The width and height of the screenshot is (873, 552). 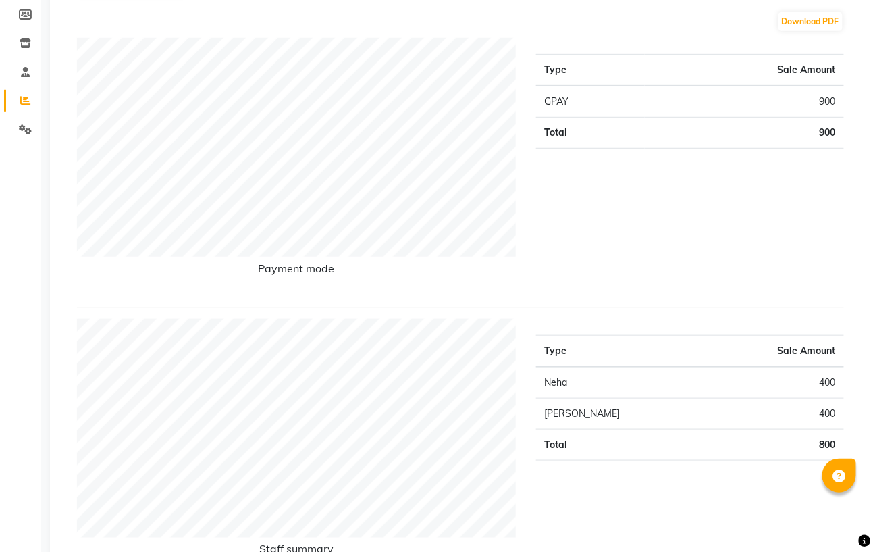 What do you see at coordinates (296, 271) in the screenshot?
I see `h6: Payment mode` at bounding box center [296, 271].